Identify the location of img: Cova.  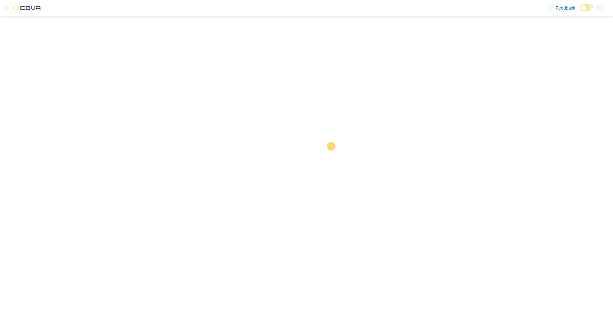
(27, 8).